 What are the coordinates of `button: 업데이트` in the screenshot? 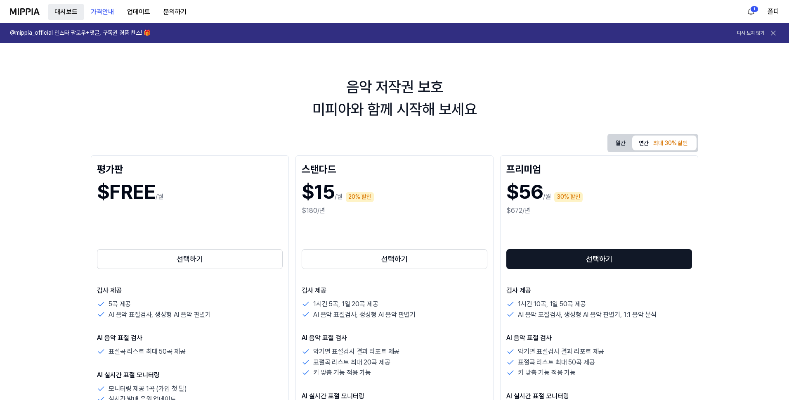 It's located at (139, 12).